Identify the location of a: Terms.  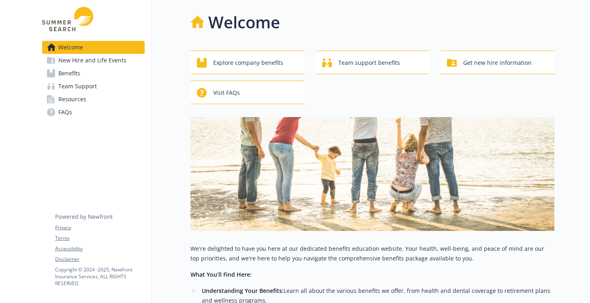
(100, 238).